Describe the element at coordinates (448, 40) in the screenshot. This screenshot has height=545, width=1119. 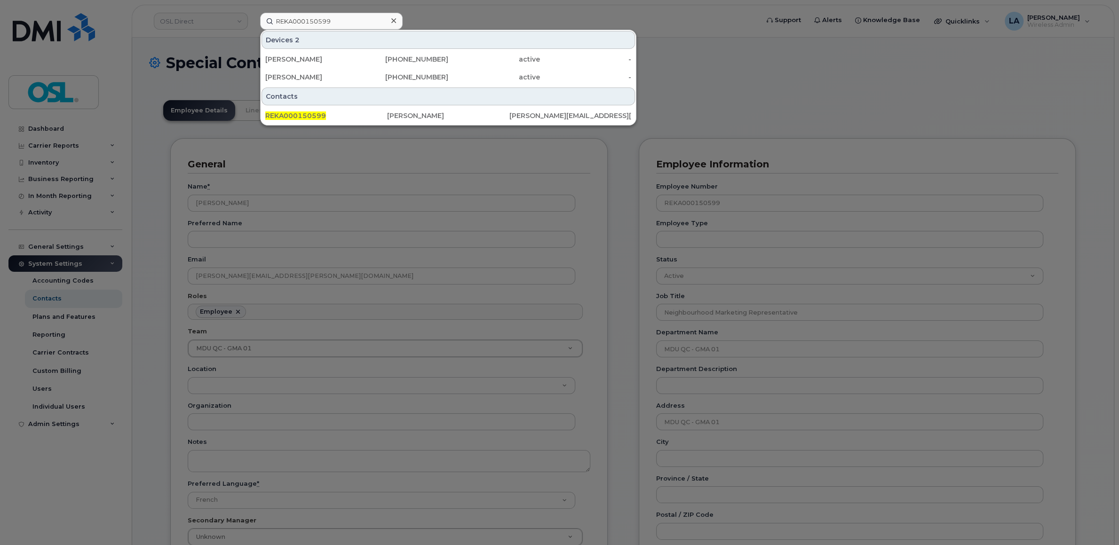
I see `div: Devices` at that location.